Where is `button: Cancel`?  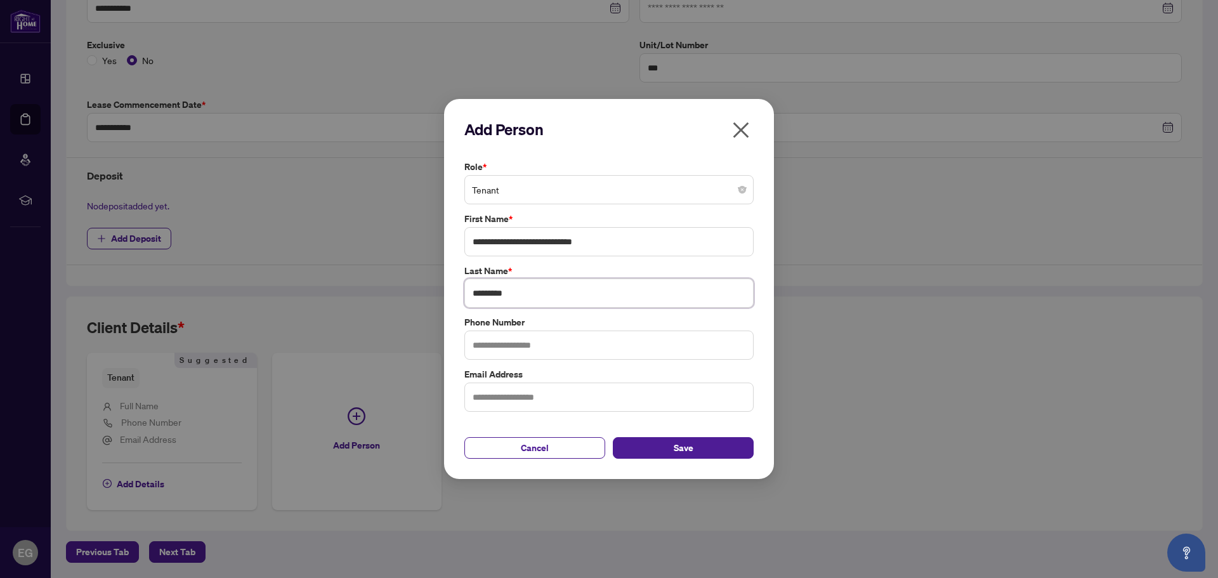
button: Cancel is located at coordinates (535, 448).